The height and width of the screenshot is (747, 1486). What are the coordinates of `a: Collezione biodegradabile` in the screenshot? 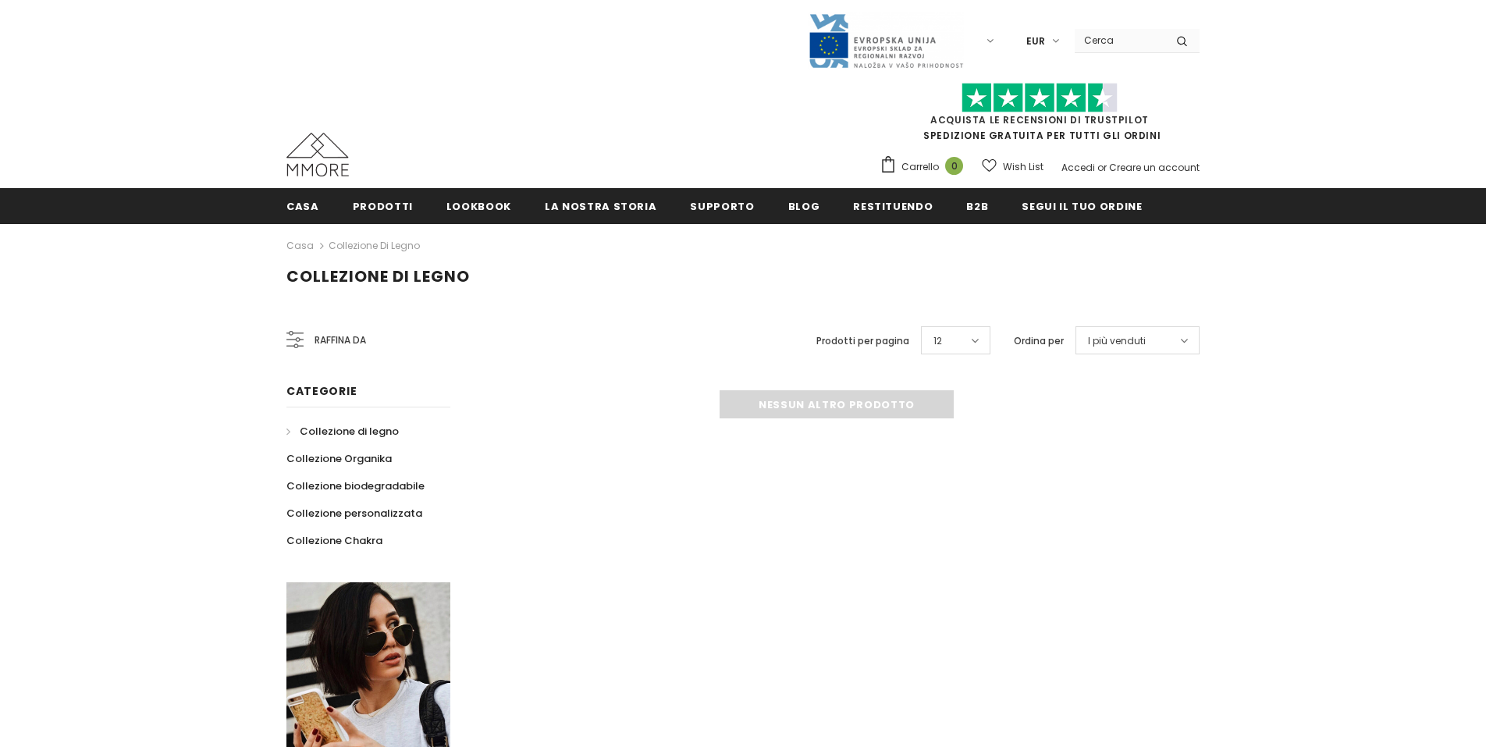 It's located at (355, 485).